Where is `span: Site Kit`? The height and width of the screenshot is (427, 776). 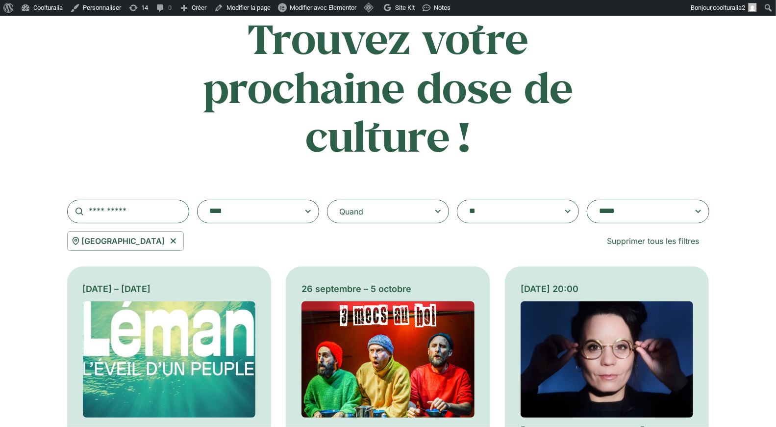 span: Site Kit is located at coordinates (405, 7).